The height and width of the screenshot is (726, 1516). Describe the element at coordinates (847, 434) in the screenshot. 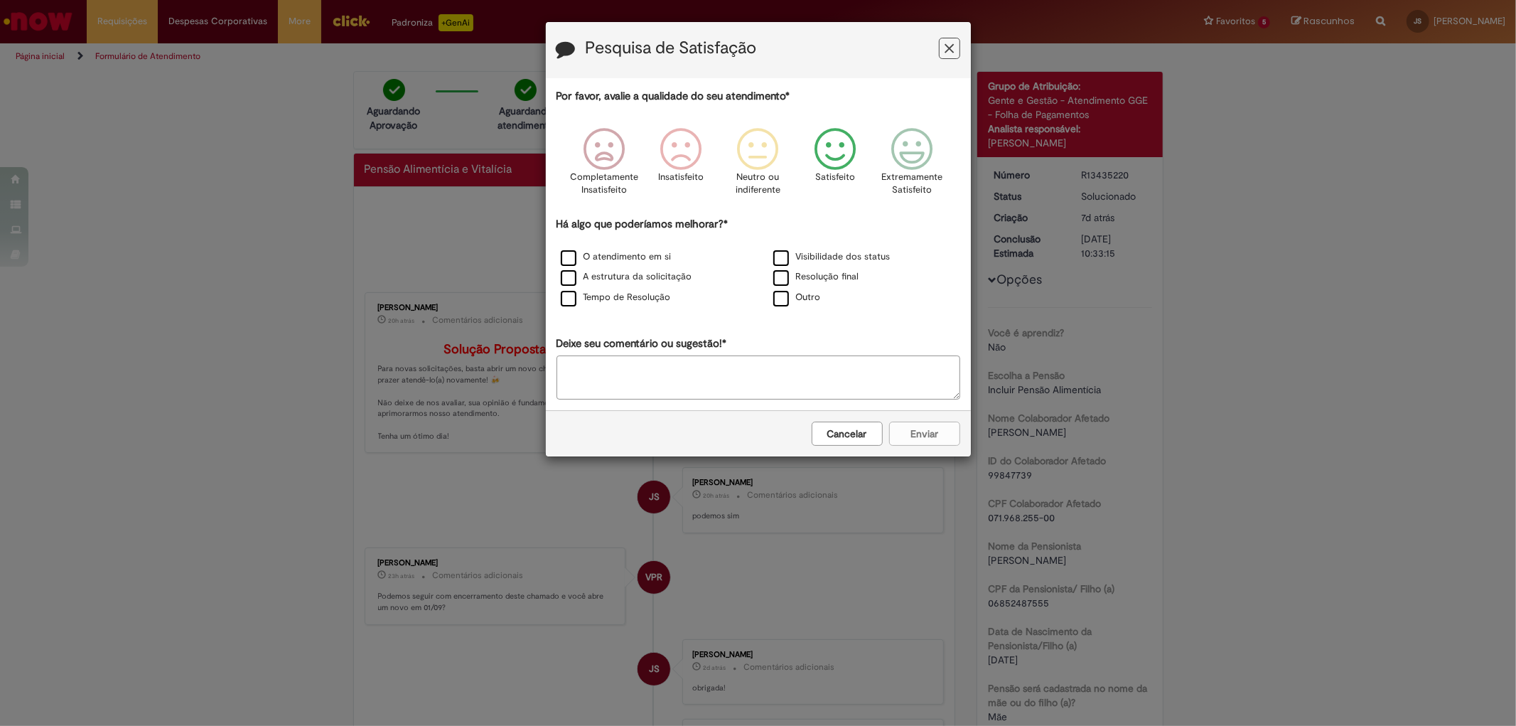

I see `button: Cancelar` at that location.